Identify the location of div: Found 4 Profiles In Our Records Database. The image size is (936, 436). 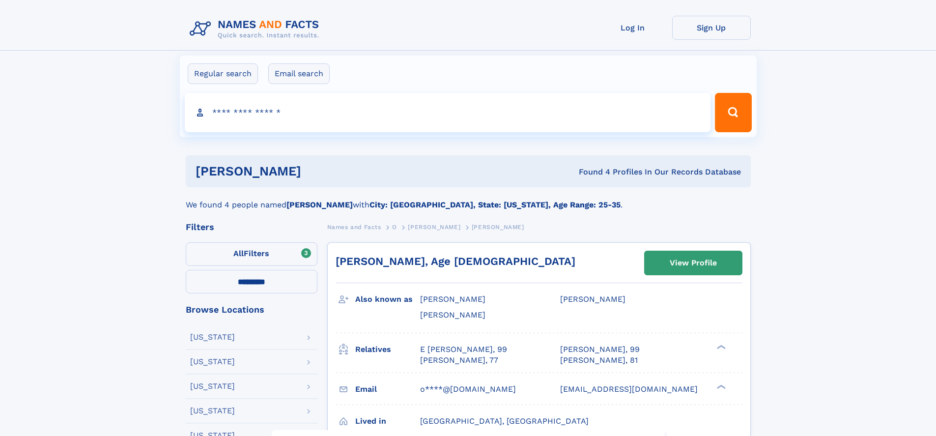
(590, 172).